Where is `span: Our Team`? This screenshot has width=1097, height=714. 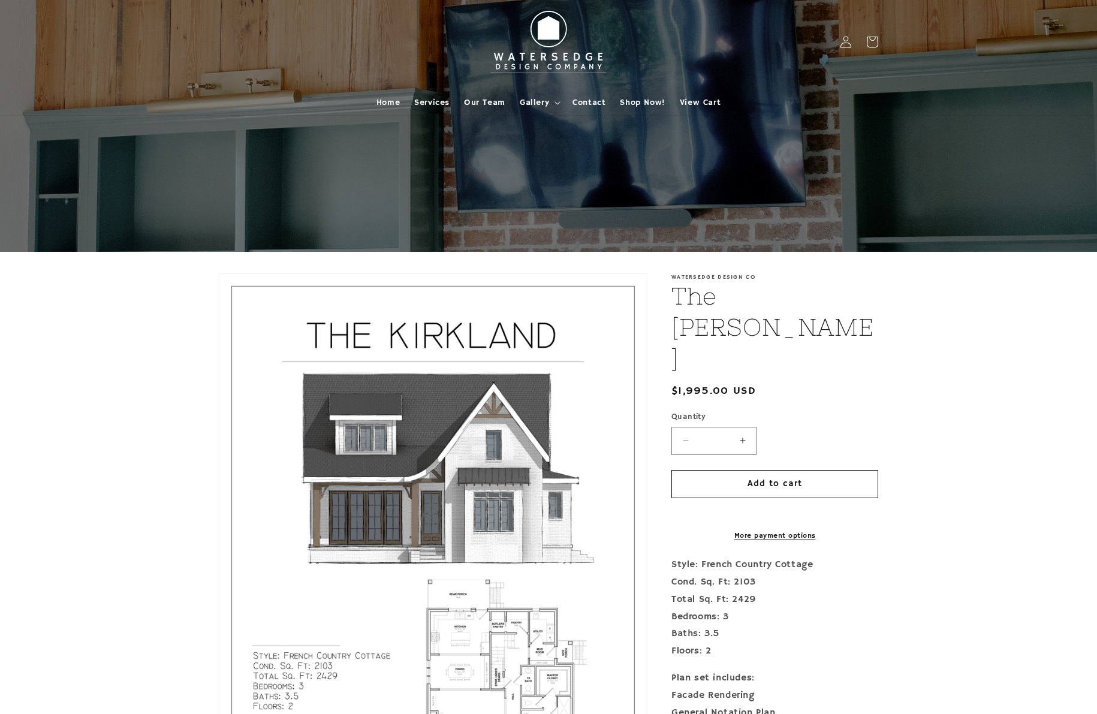
span: Our Team is located at coordinates (484, 102).